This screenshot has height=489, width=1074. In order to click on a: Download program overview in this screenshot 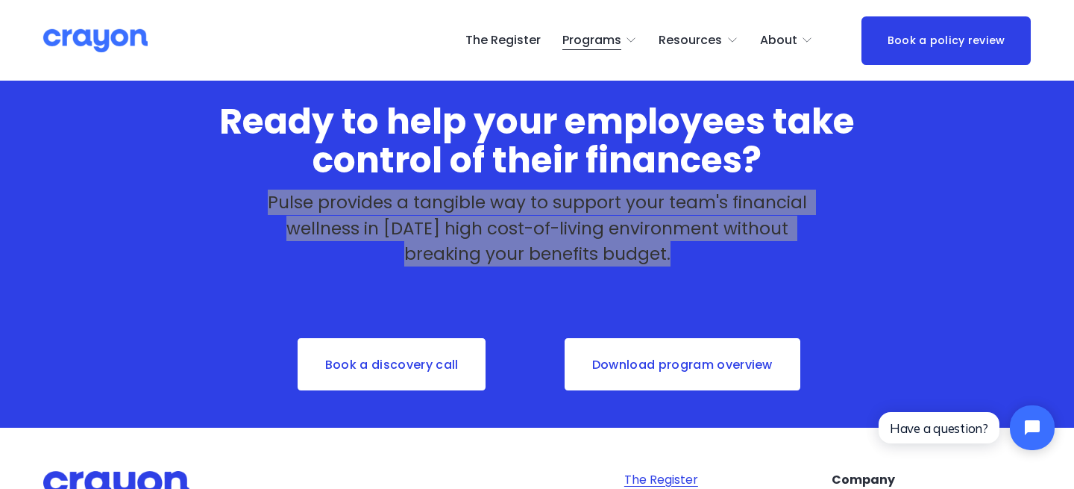, I will do `click(683, 364)`.